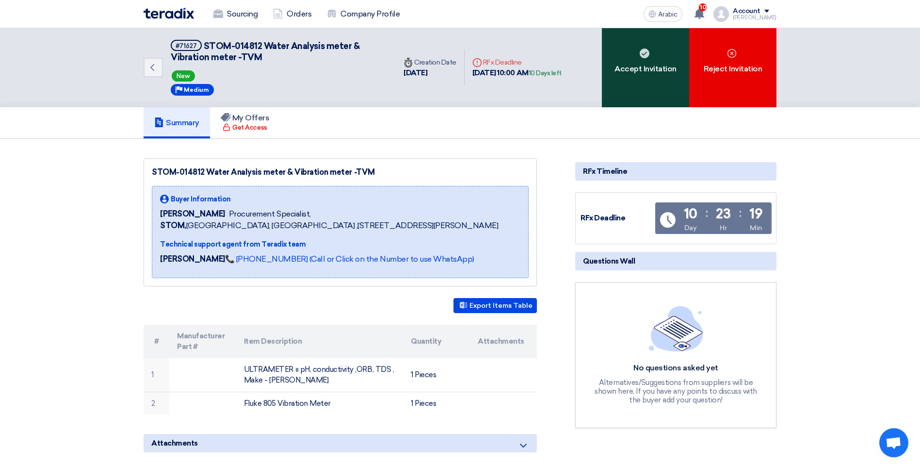  What do you see at coordinates (503, 341) in the screenshot?
I see `th: Attachments` at bounding box center [503, 341].